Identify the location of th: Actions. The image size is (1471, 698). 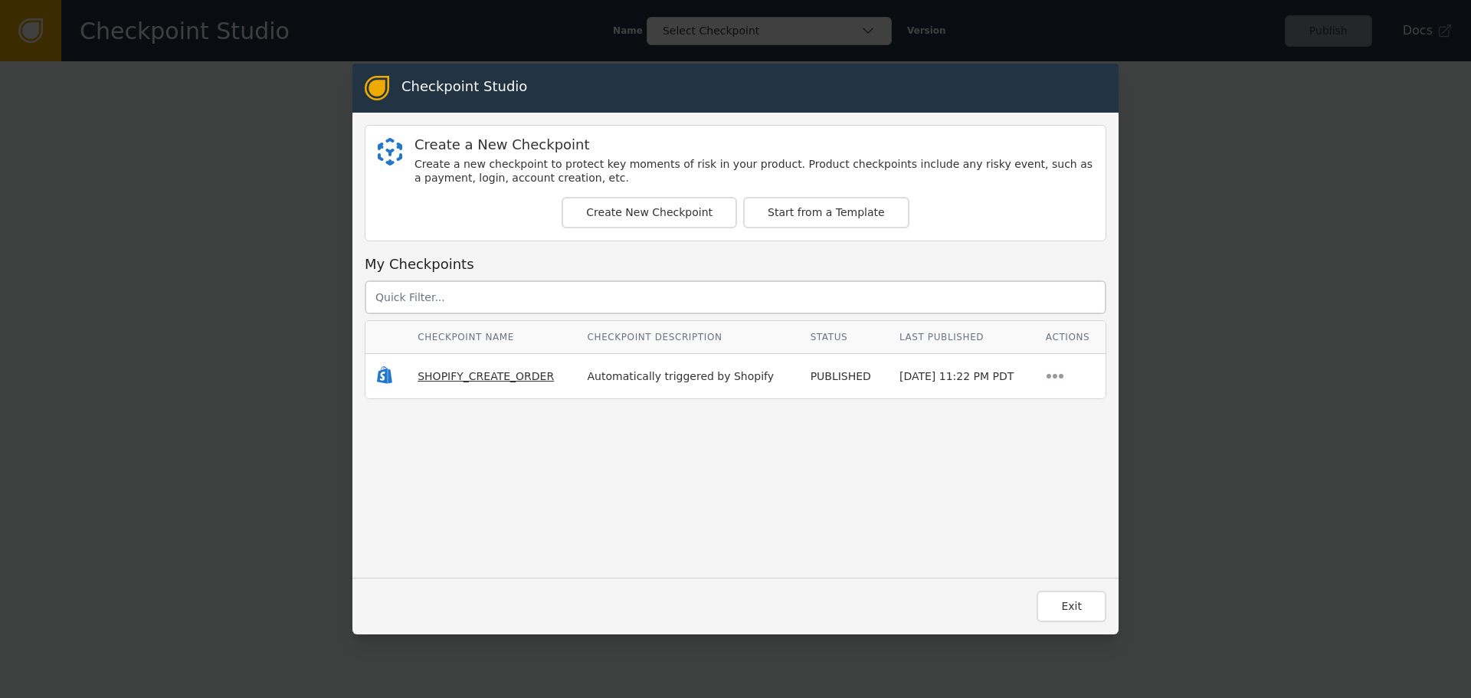
(1070, 337).